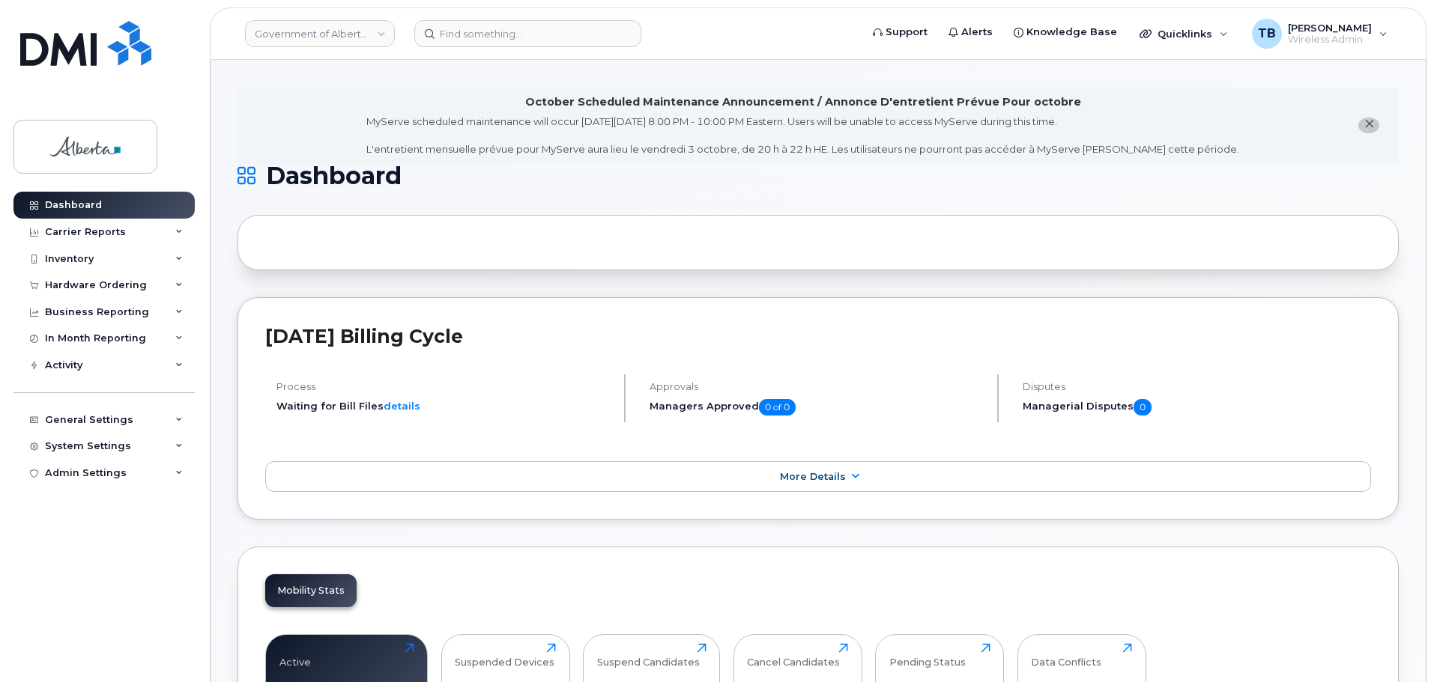  I want to click on div: Suspend Candidates, so click(648, 655).